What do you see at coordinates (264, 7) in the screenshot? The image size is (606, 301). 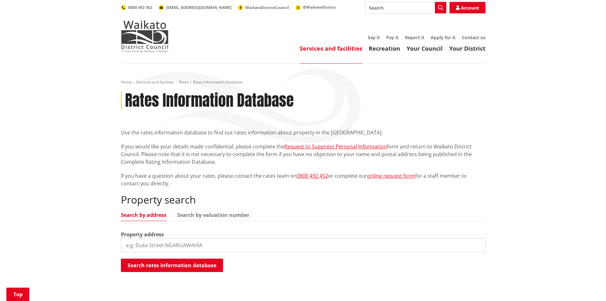 I see `a: WaikatoDistrictCouncil` at bounding box center [264, 7].